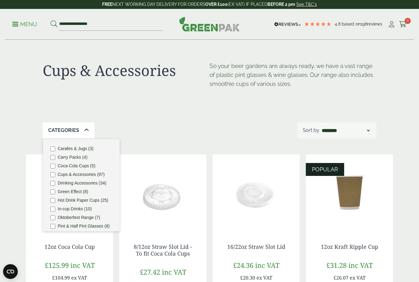  I want to click on a: 12oz Coca Cola Cup, so click(70, 246).